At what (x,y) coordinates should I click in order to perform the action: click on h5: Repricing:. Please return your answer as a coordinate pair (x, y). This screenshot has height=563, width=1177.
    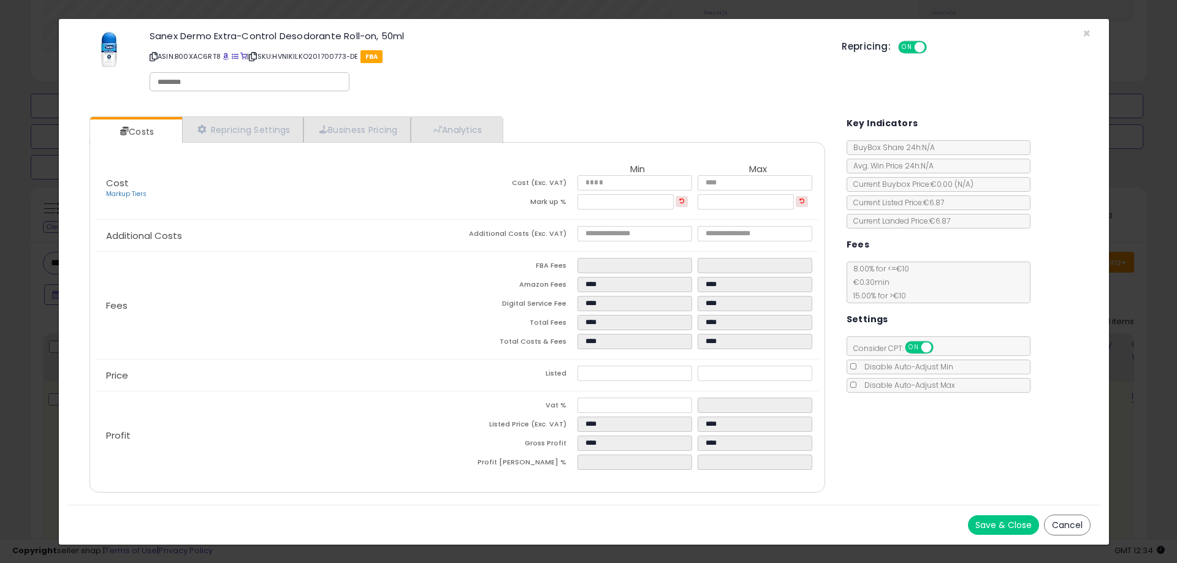
    Looking at the image, I should click on (866, 47).